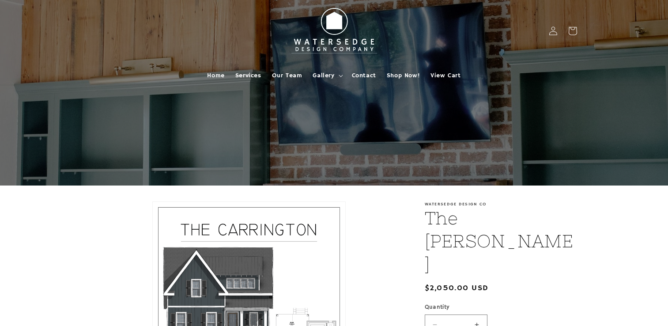  What do you see at coordinates (364, 75) in the screenshot?
I see `span: Contact` at bounding box center [364, 75].